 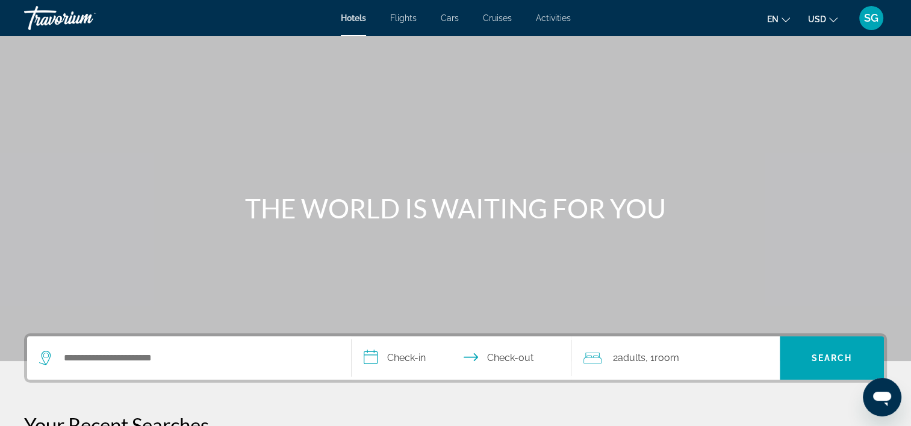 I want to click on a: Travorium, so click(x=84, y=18).